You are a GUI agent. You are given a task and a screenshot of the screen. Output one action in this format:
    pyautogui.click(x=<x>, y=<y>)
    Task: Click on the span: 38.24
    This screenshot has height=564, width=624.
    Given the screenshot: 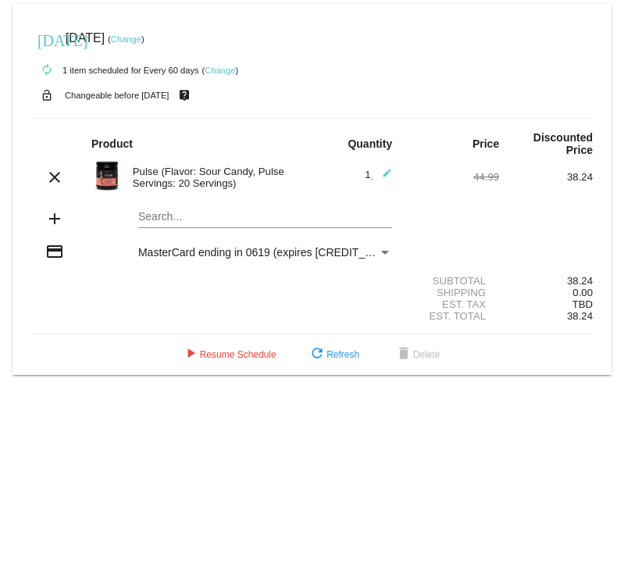 What is the action you would take?
    pyautogui.click(x=580, y=316)
    